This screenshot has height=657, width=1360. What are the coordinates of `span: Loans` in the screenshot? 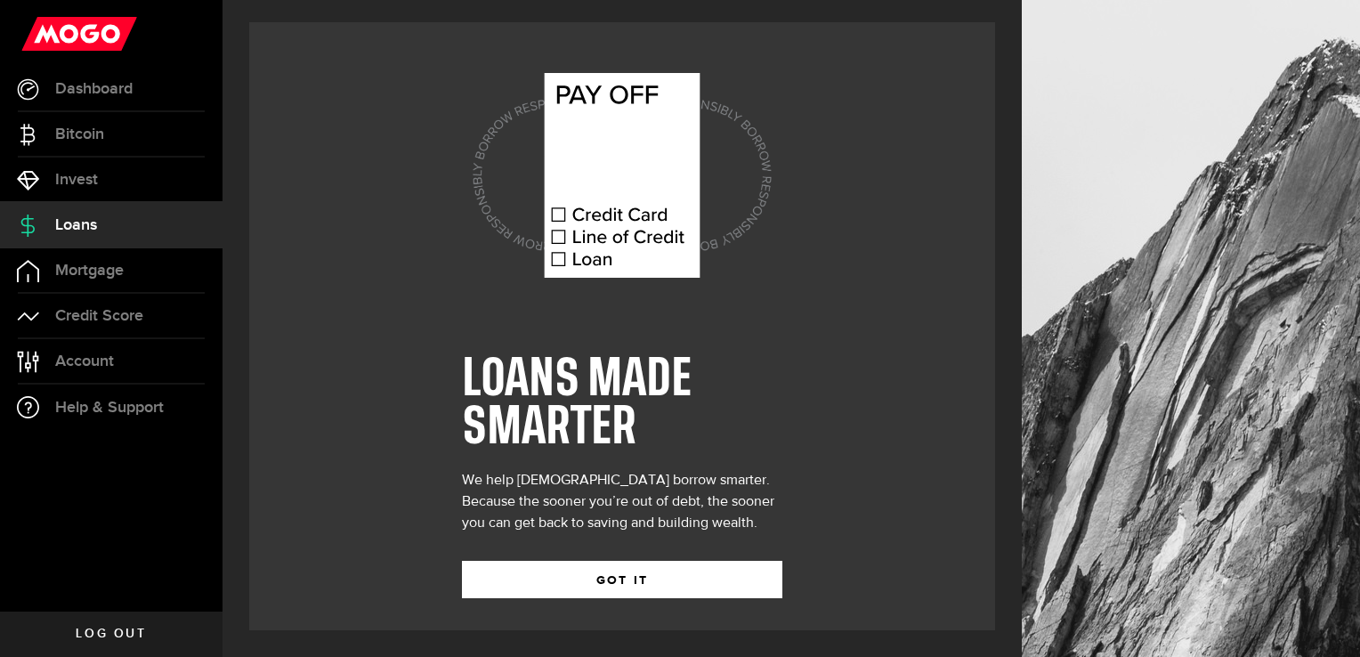 It's located at (76, 225).